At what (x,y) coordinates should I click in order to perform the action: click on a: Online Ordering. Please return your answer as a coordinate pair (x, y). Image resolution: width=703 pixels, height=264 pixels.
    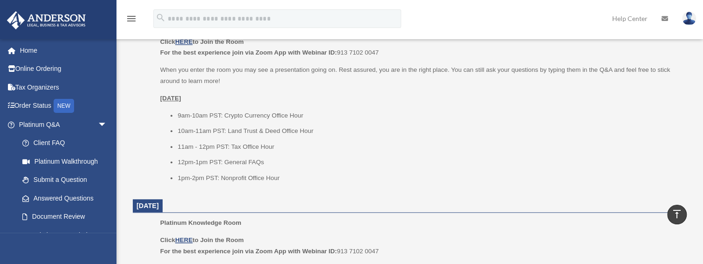
    Looking at the image, I should click on (64, 69).